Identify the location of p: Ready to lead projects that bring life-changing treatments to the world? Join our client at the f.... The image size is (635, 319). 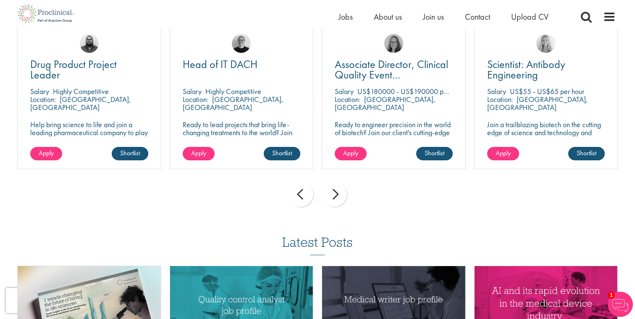
(242, 140).